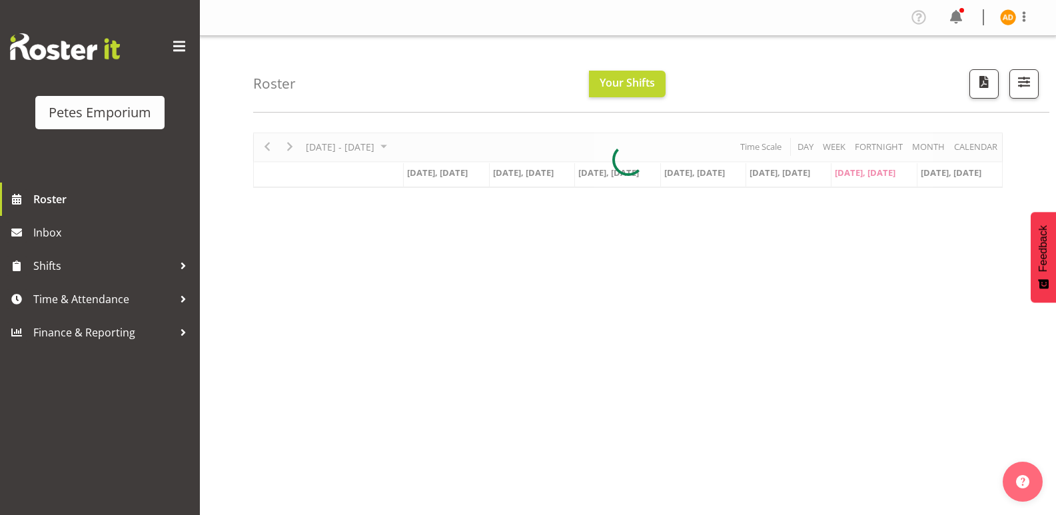  I want to click on button: Your Shifts, so click(627, 84).